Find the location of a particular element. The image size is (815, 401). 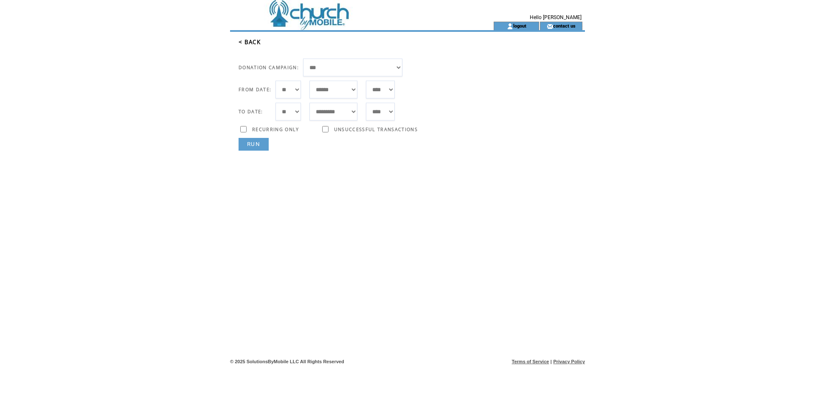

img: contact_us_icon.gif is located at coordinates (550, 26).